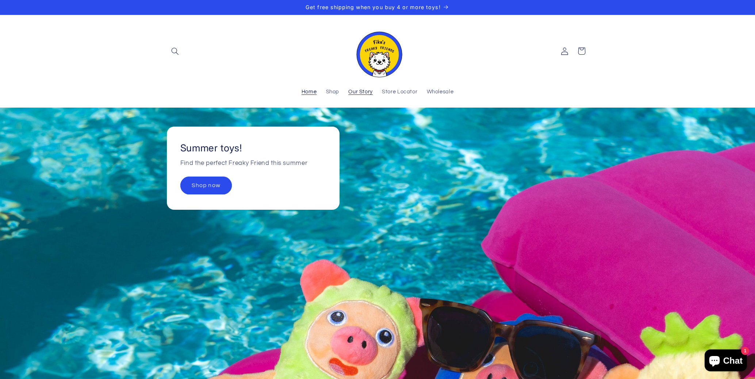 The width and height of the screenshot is (755, 379). What do you see at coordinates (211, 148) in the screenshot?
I see `h2: Summer toys!` at bounding box center [211, 148].